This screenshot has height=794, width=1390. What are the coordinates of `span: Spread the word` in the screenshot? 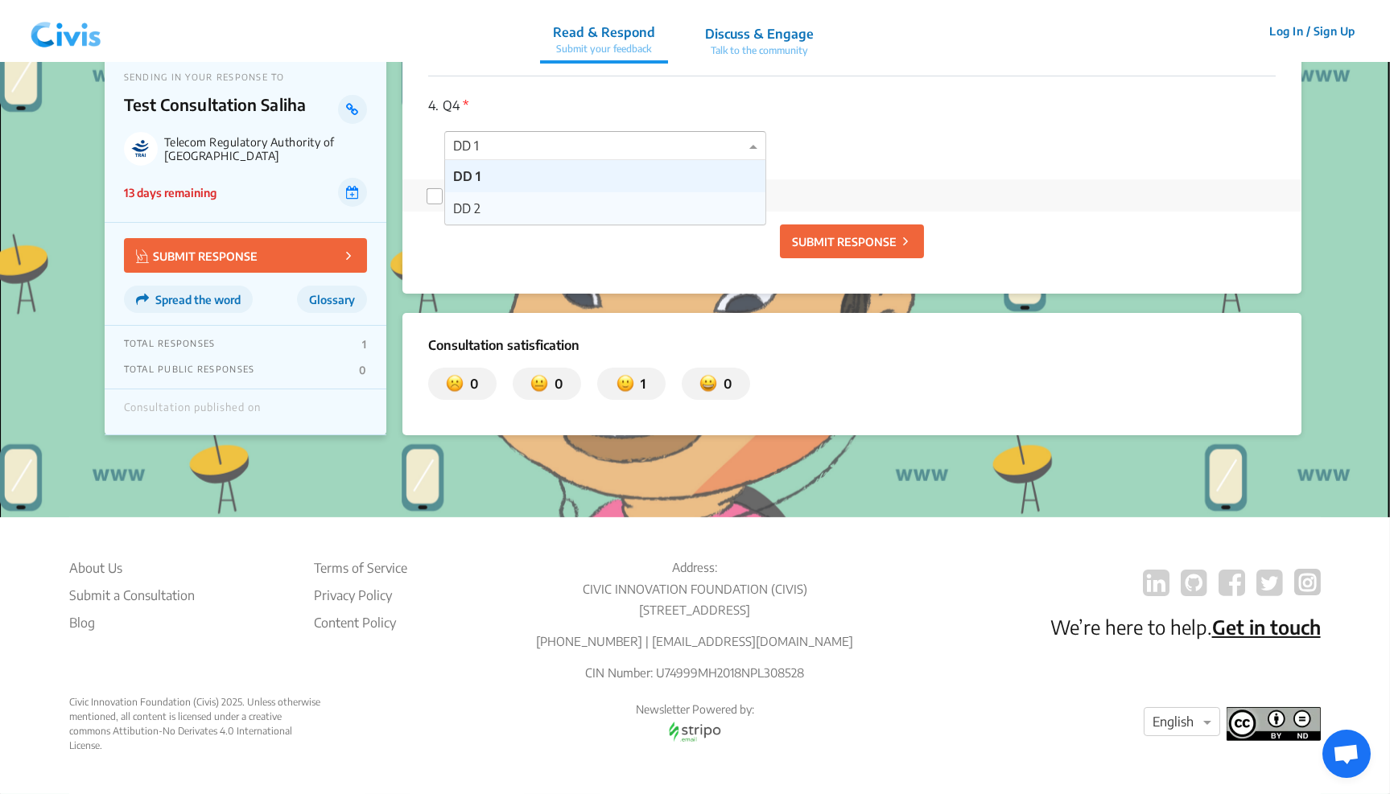 It's located at (198, 299).